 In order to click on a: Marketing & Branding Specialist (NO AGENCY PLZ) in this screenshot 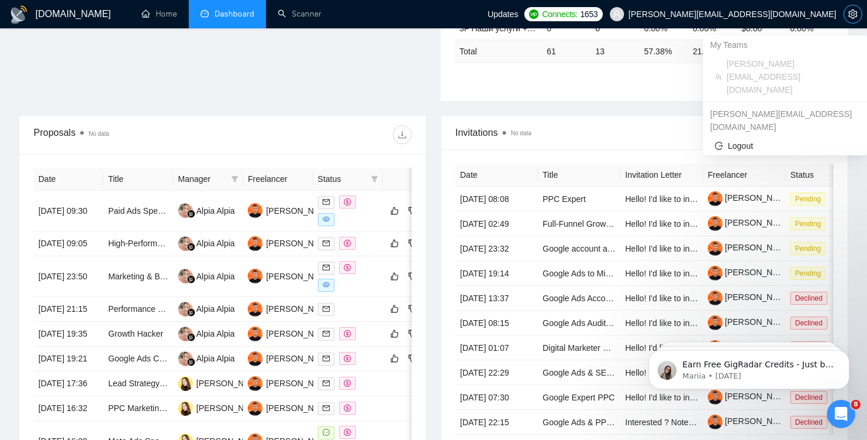, I will do `click(204, 276)`.